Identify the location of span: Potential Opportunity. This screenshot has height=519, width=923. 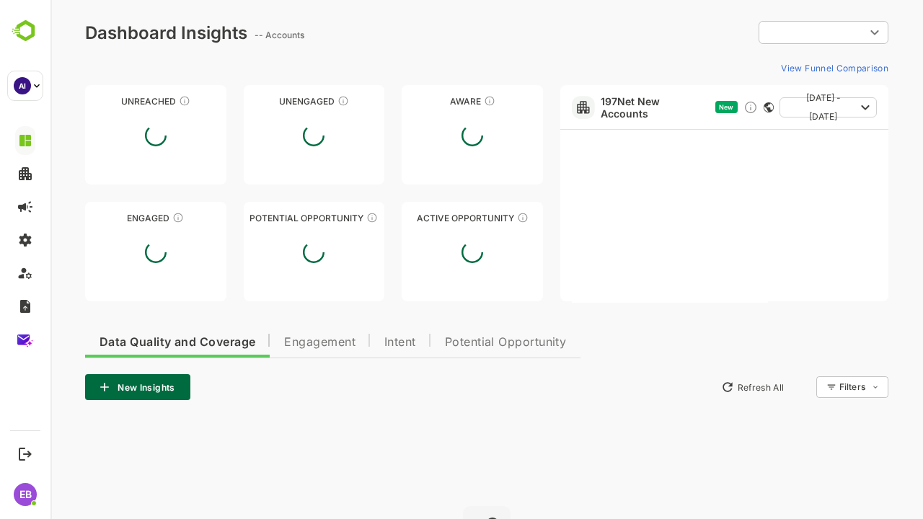
(455, 343).